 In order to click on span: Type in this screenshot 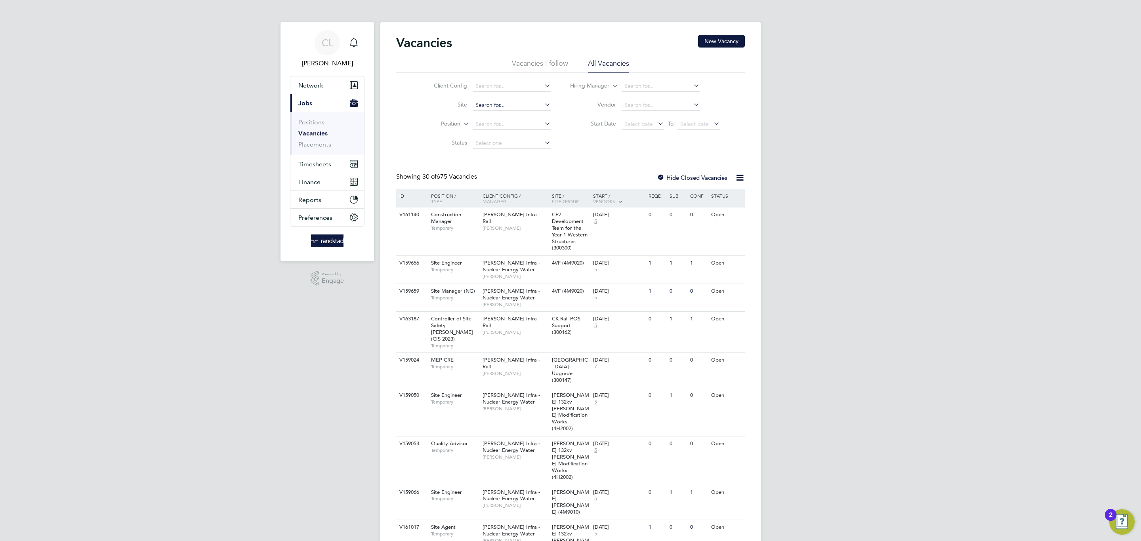, I will do `click(436, 201)`.